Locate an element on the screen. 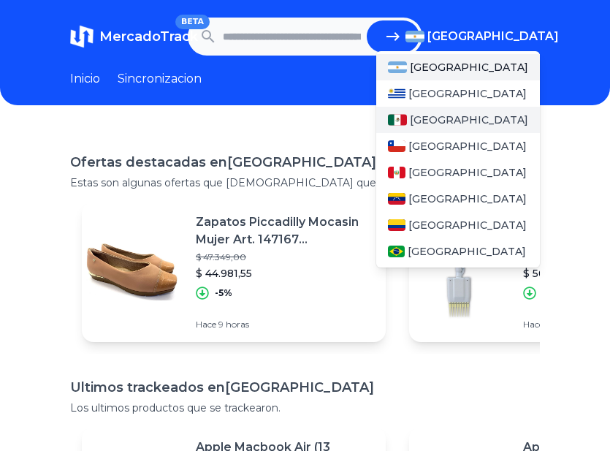 This screenshot has height=451, width=610. p: Los ultimos productos que se trackearon. is located at coordinates (305, 408).